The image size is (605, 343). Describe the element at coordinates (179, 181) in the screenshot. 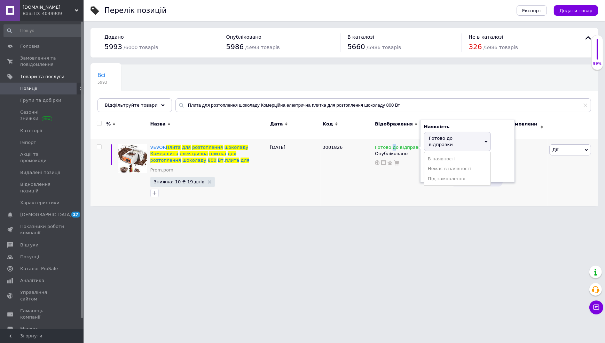

I see `span: Знижка: 10 ₴ 19 днів` at that location.